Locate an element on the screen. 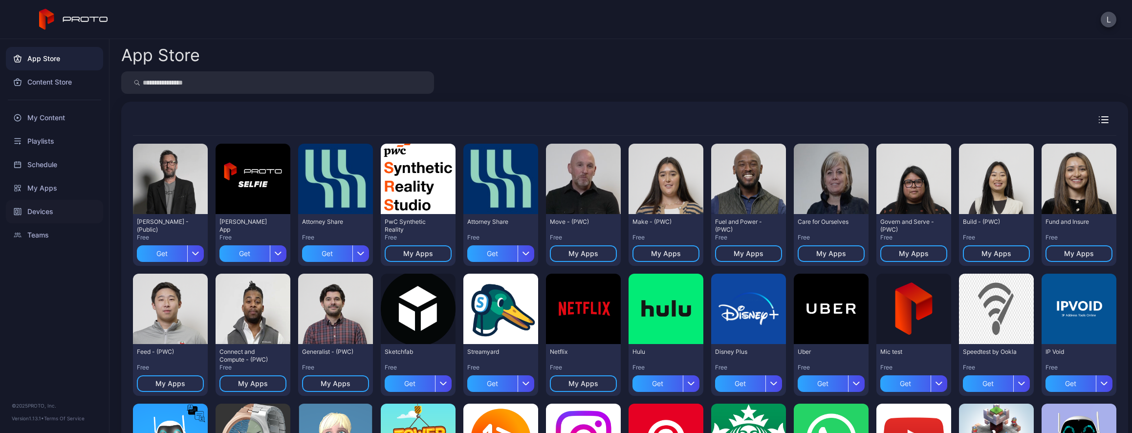 The height and width of the screenshot is (433, 1132). div: My Content is located at coordinates (54, 118).